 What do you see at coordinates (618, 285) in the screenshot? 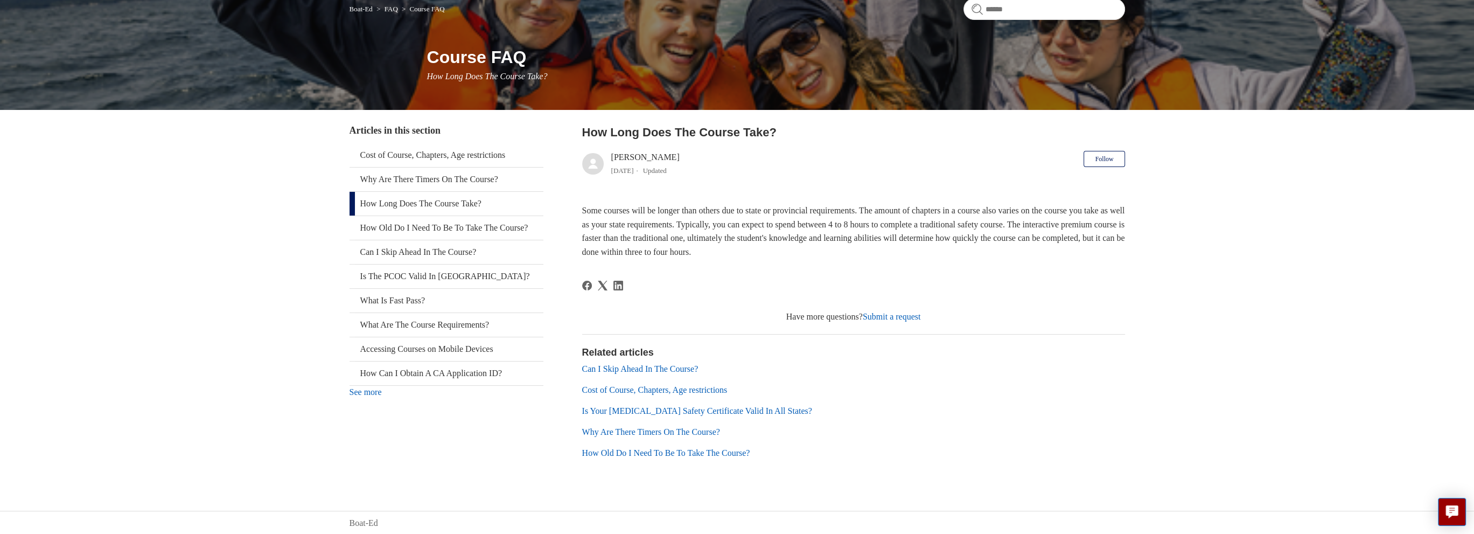
I see `svg: Share this page on LinkedIn` at bounding box center [618, 285].